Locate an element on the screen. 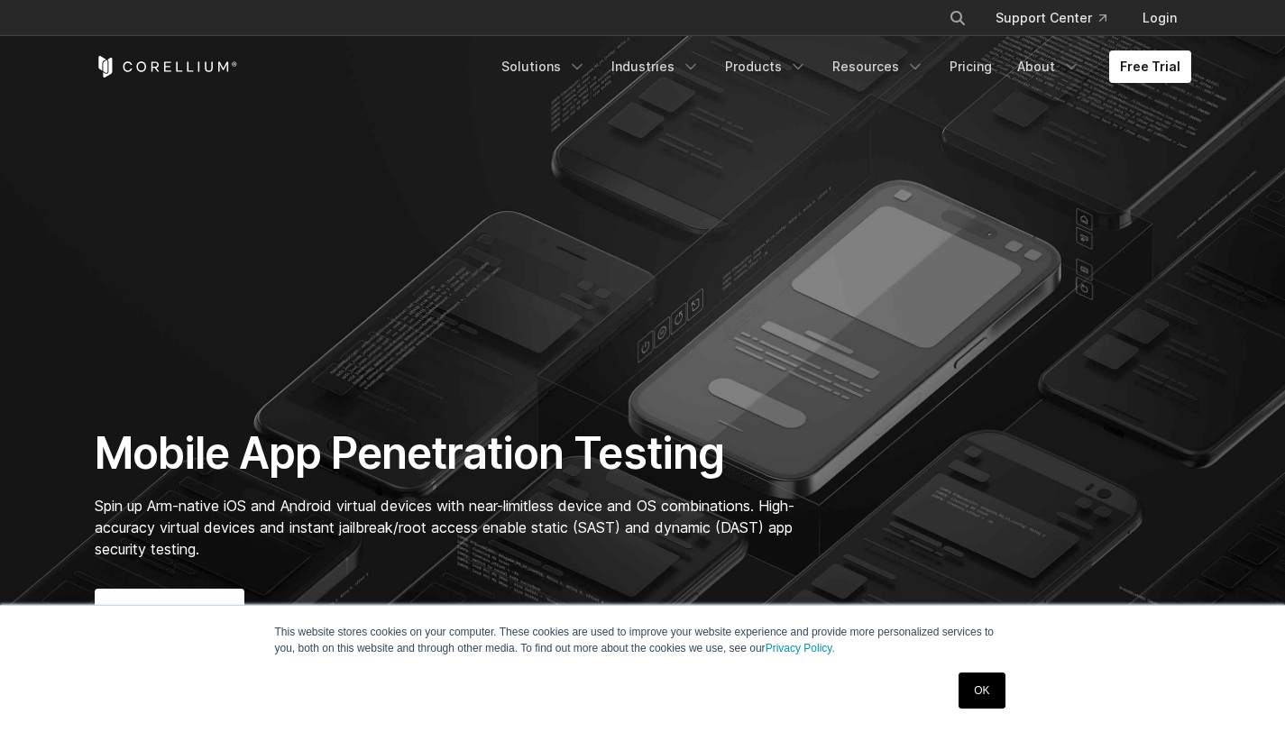  a: Pricing is located at coordinates (970, 67).